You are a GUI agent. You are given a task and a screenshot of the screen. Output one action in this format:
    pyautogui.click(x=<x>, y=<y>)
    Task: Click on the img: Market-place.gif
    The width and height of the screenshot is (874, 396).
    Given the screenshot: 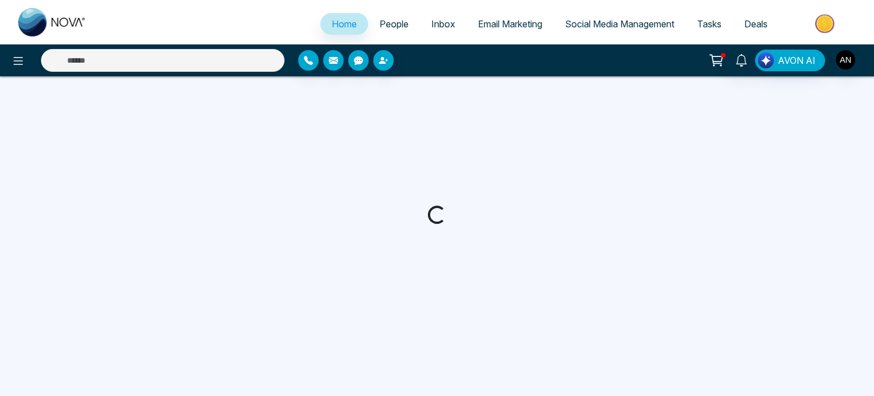 What is the action you would take?
    pyautogui.click(x=826, y=23)
    